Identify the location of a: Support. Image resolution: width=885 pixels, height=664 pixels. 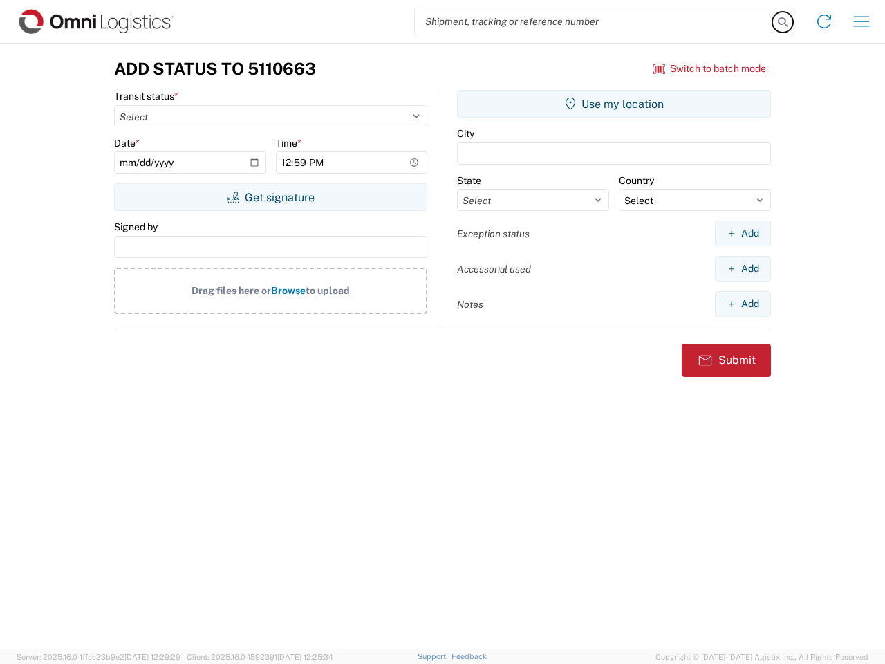
(435, 656).